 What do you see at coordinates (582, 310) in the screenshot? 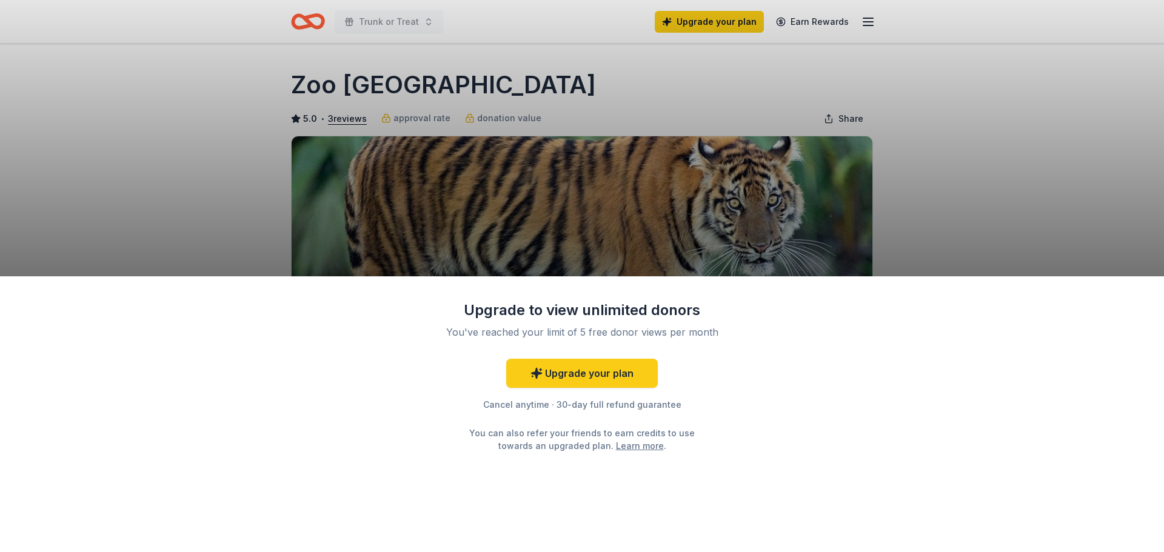
I see `div: Upgrade to view unlimited donors` at bounding box center [582, 310].